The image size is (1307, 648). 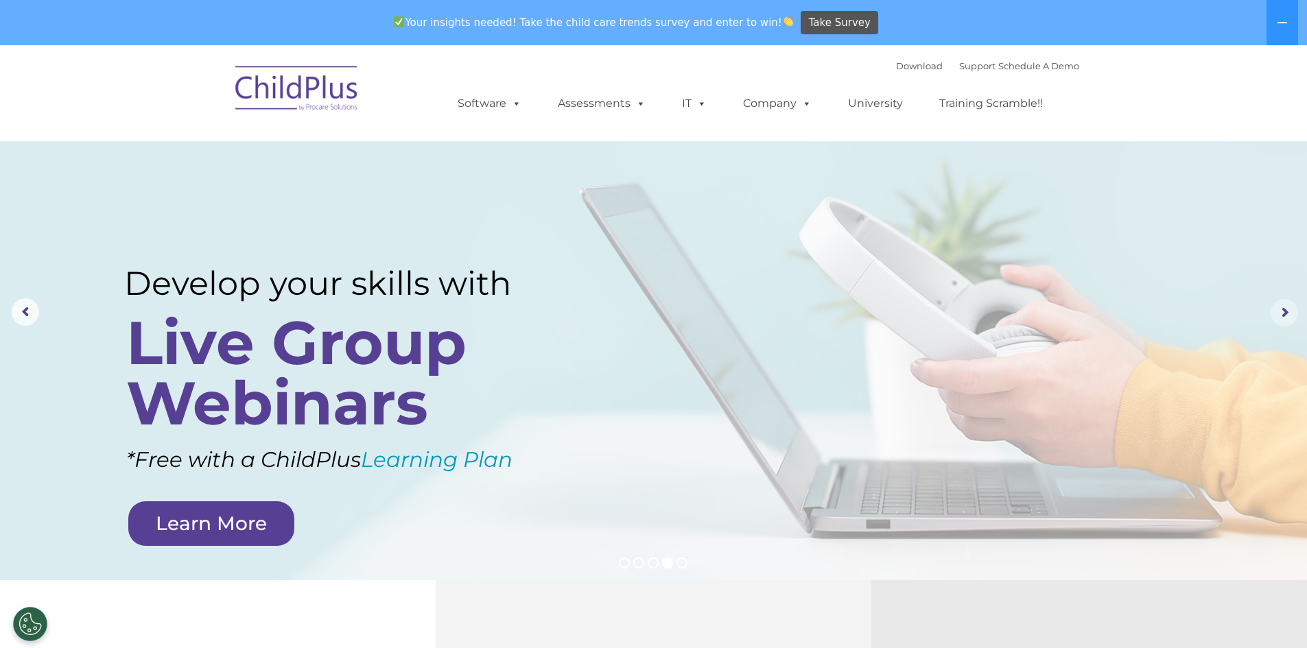 I want to click on a: University, so click(x=875, y=104).